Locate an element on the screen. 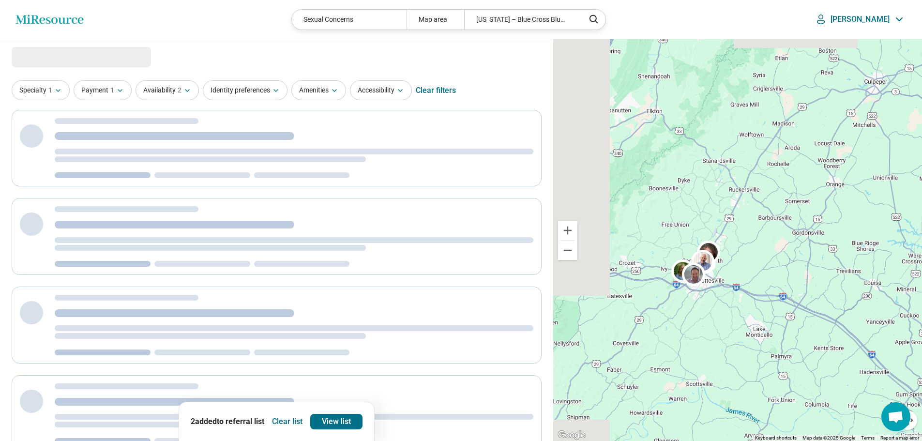 This screenshot has height=441, width=922. div: Clear filters is located at coordinates (436, 90).